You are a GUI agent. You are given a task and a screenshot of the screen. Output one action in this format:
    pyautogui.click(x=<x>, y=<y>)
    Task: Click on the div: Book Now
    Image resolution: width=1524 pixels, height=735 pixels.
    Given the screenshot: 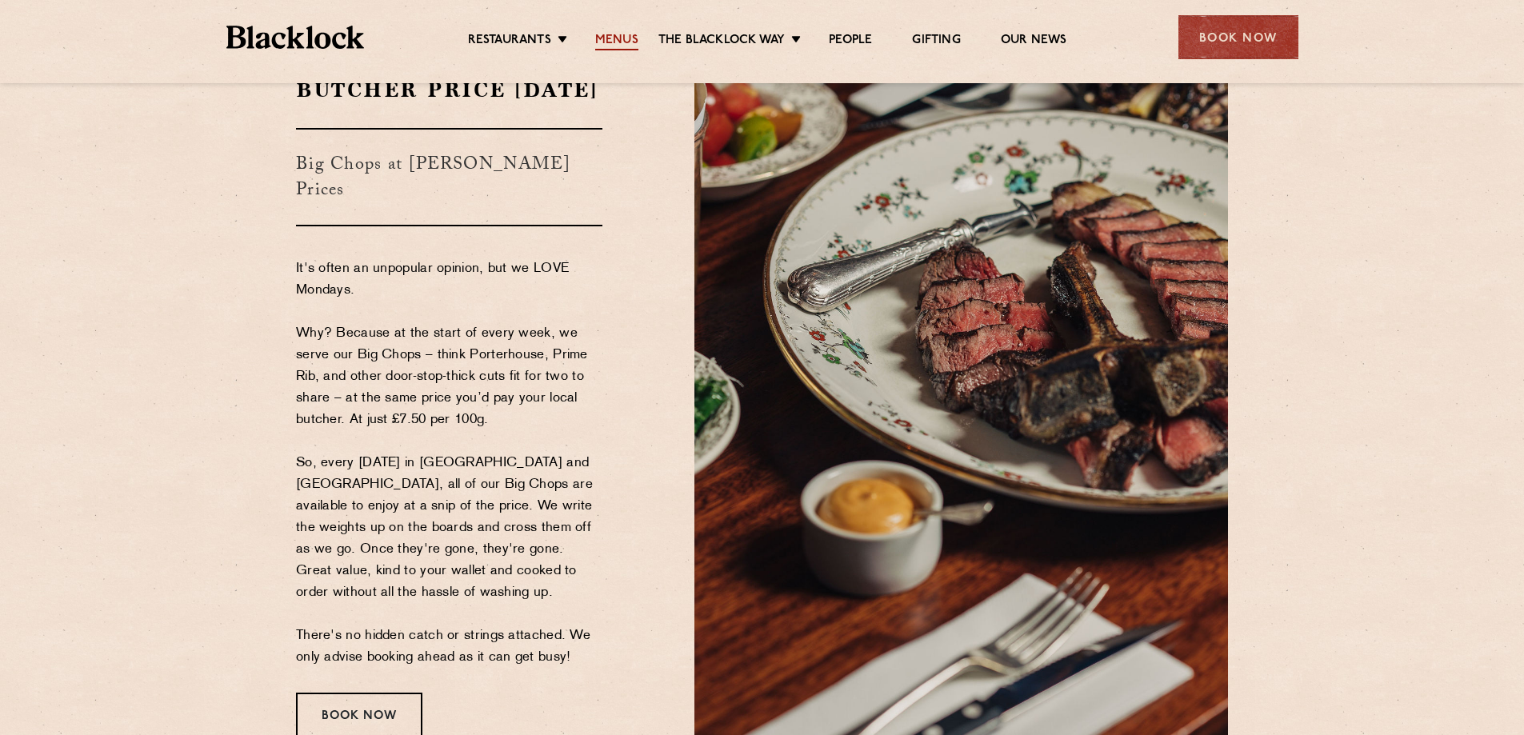 What is the action you would take?
    pyautogui.click(x=1239, y=37)
    